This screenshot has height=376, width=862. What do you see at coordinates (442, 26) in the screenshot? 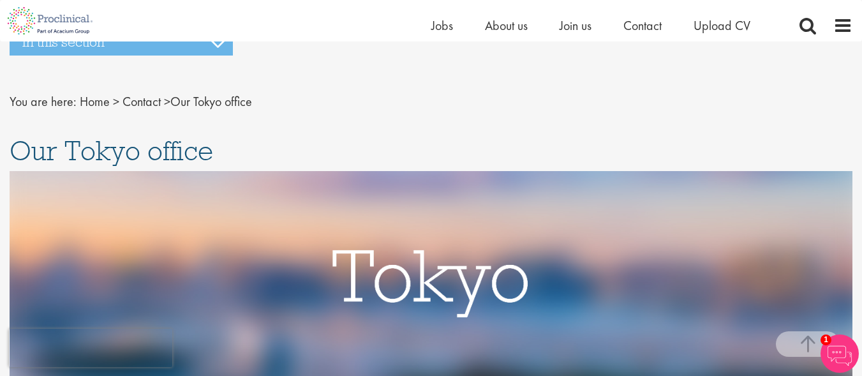
I see `a: Jobs` at bounding box center [442, 26].